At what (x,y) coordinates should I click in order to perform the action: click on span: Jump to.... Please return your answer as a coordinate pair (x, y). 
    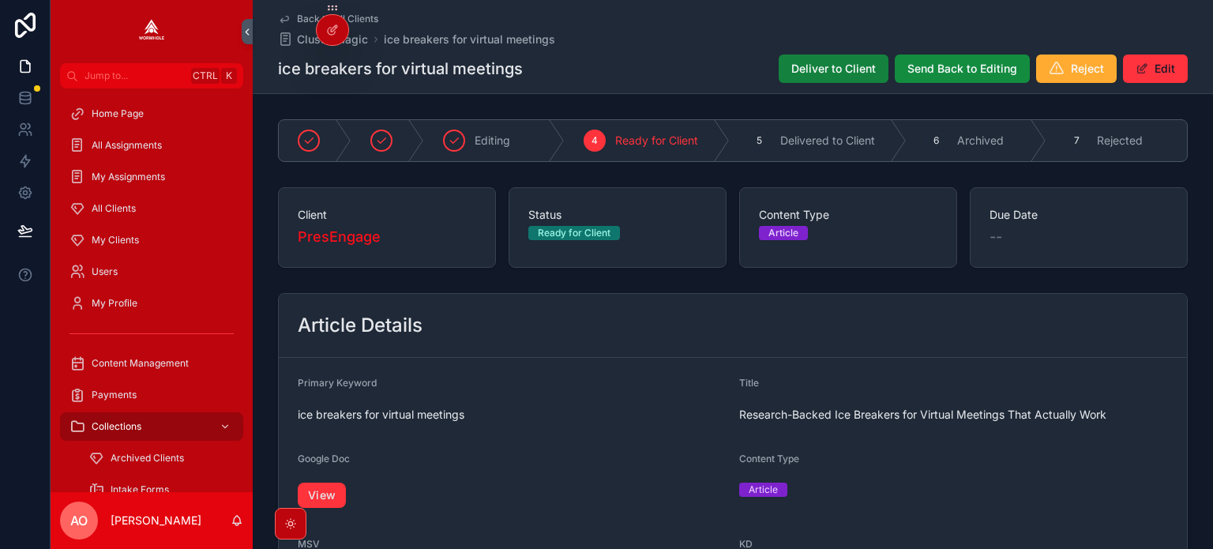
    Looking at the image, I should click on (134, 76).